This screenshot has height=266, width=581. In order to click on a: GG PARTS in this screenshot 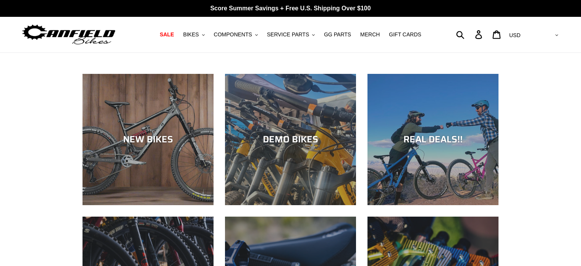, I will do `click(337, 34)`.